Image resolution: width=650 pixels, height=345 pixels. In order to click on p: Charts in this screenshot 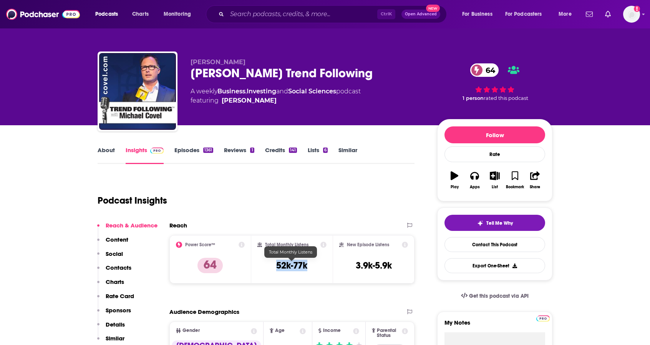, I will do `click(115, 282)`.